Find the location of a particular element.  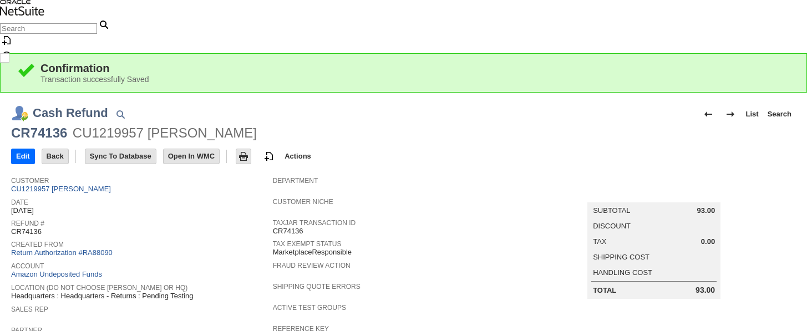

a: Tax is located at coordinates (600, 241).